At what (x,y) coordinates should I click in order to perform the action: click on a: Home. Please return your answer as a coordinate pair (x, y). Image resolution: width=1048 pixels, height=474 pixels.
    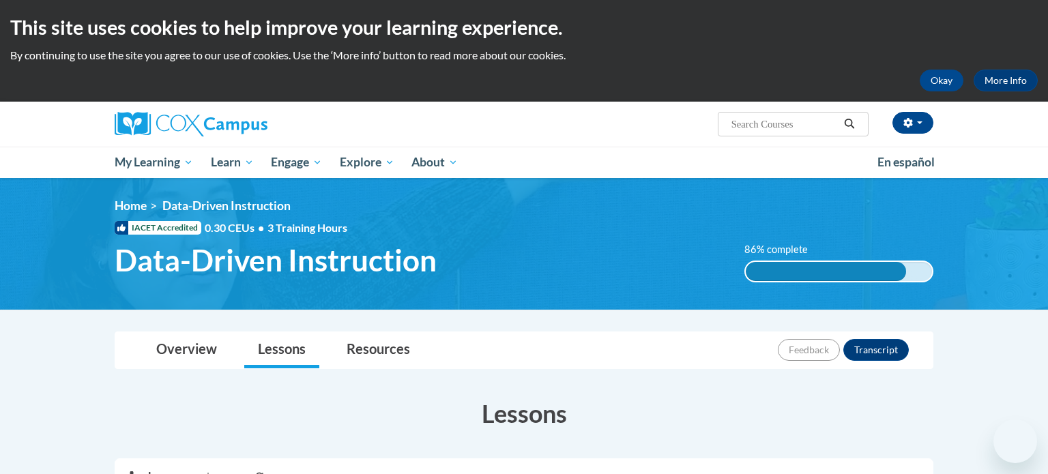
    Looking at the image, I should click on (130, 205).